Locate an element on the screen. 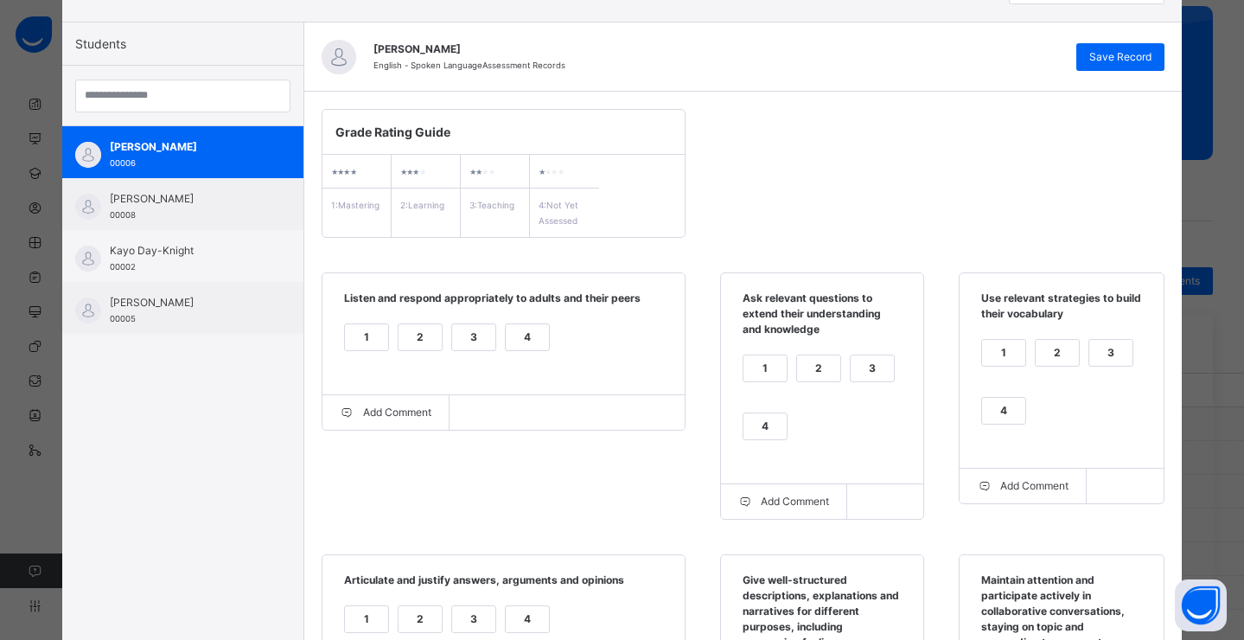 The image size is (1244, 640). span: 4 : Not Yet Assessed is located at coordinates (558, 213).